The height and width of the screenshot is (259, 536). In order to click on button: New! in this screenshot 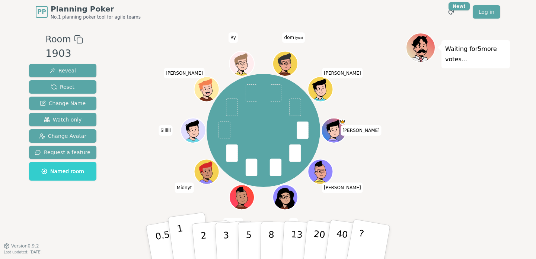, I will do `click(451, 12)`.